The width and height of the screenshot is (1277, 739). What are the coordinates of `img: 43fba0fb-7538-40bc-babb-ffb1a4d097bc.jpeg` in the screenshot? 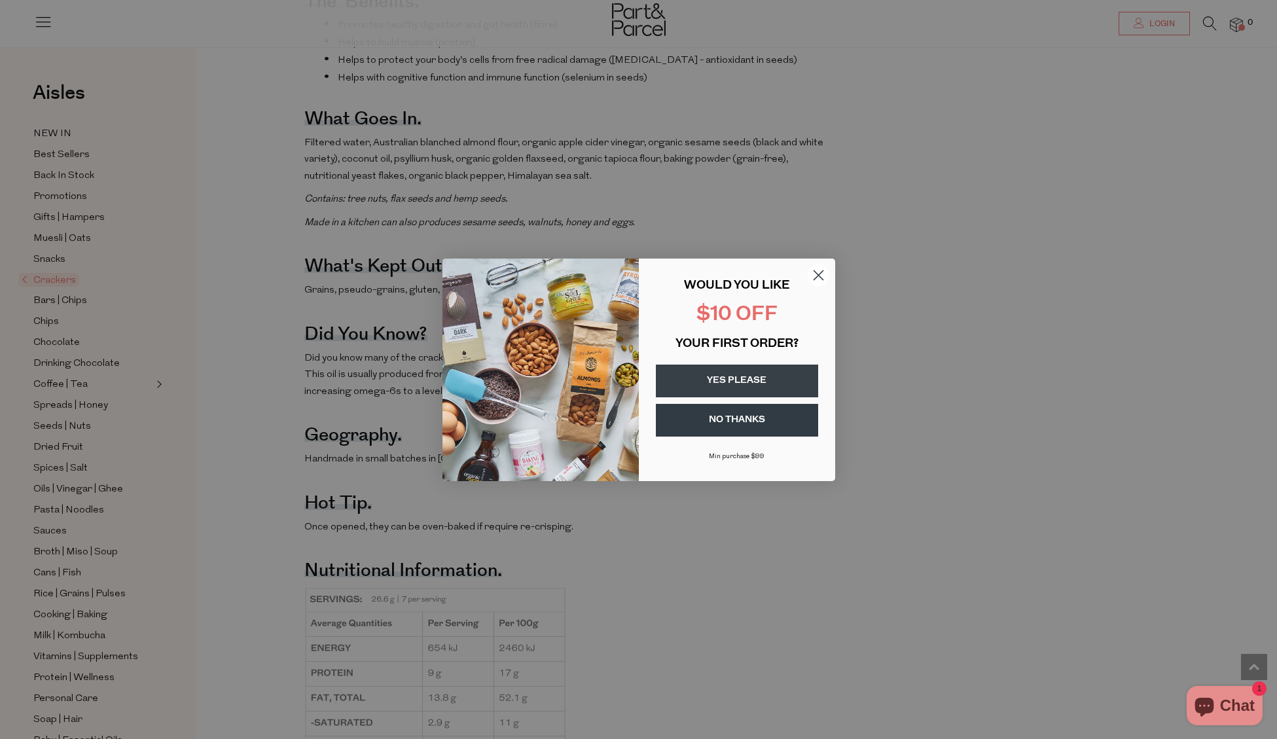 It's located at (540, 370).